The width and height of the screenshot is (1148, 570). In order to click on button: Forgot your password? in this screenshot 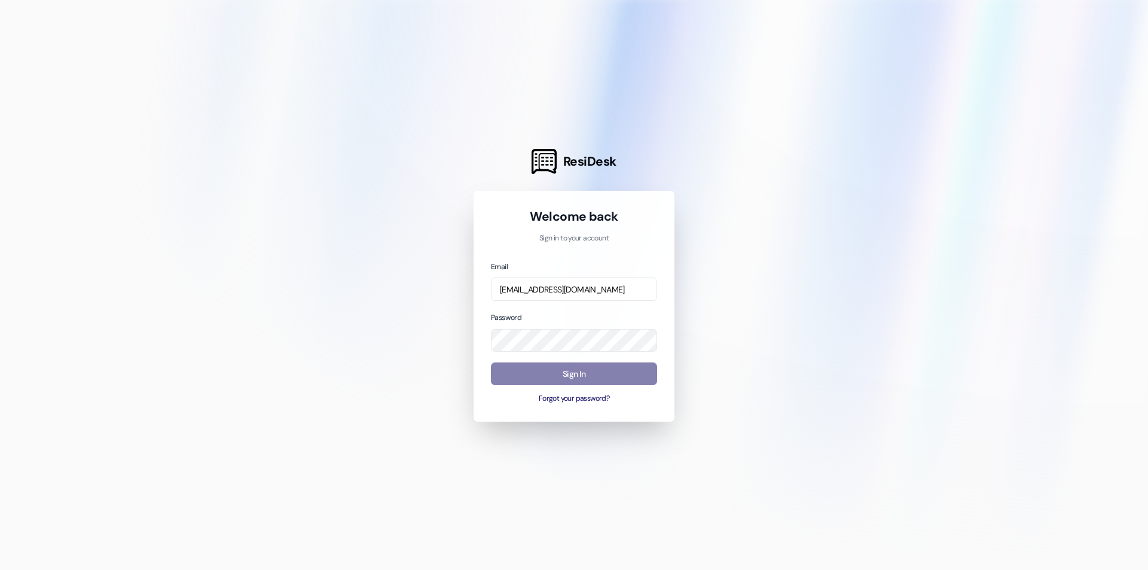, I will do `click(574, 399)`.